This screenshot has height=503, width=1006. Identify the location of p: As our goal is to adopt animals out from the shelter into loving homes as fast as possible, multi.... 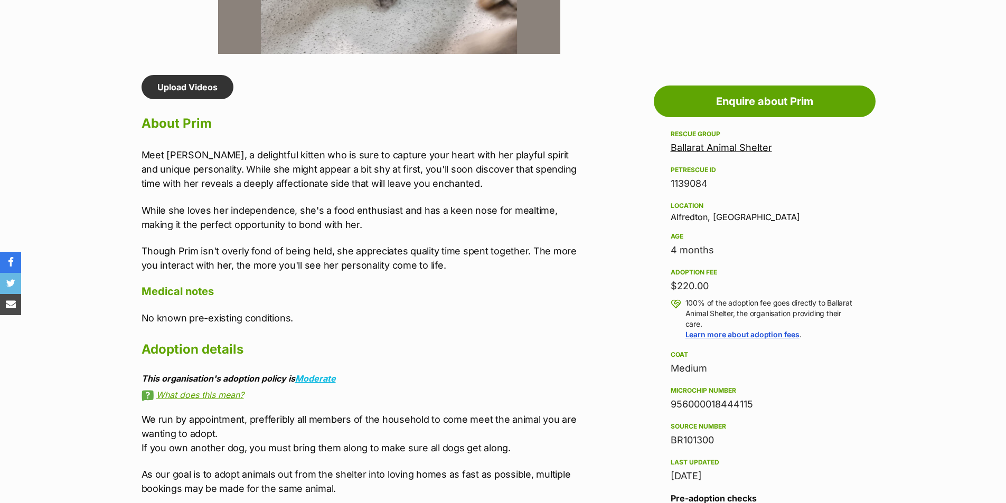
(360, 481).